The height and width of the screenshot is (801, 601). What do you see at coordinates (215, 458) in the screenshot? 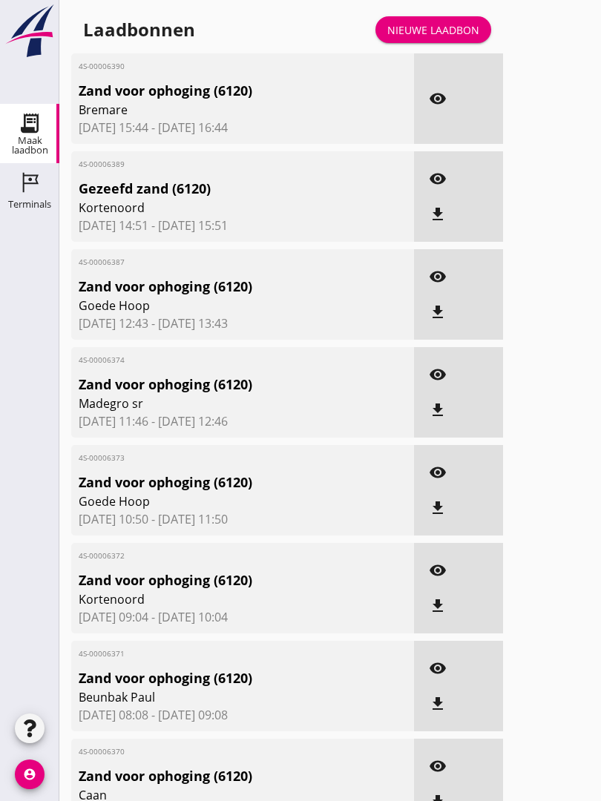
I see `span: 4S-00006373` at bounding box center [215, 458].